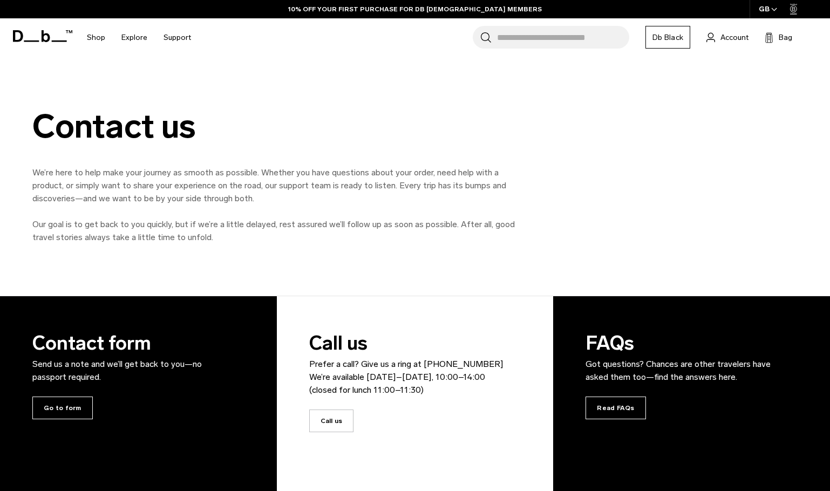 Image resolution: width=830 pixels, height=491 pixels. What do you see at coordinates (786, 37) in the screenshot?
I see `span: Bag` at bounding box center [786, 37].